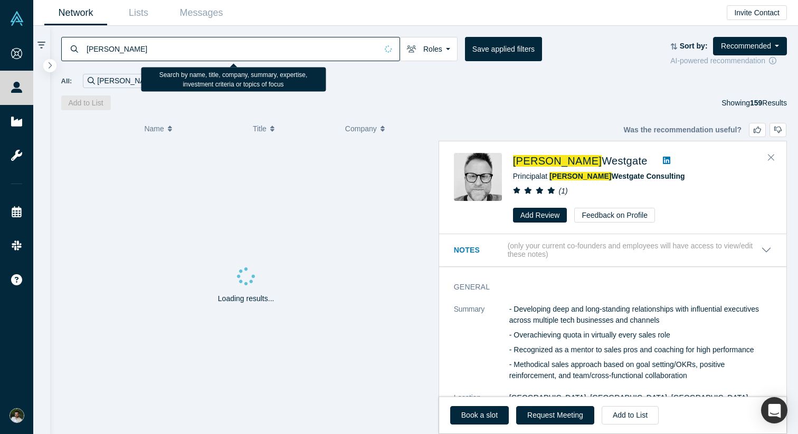  I want to click on button: Notes (only your current co-founders and employees will have access to view/edit these notes), so click(613, 251).